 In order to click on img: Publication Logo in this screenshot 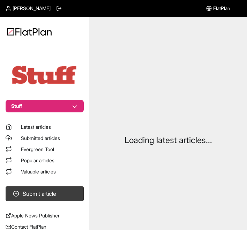, I will do `click(45, 75)`.